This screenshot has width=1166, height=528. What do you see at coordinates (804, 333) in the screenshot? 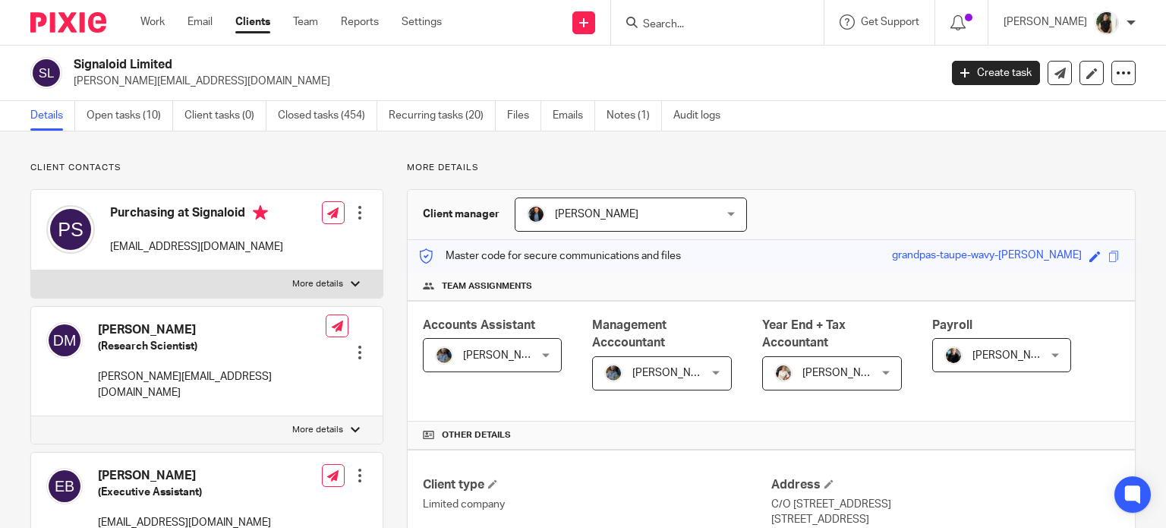
I see `span: Year End + Tax Accountant` at bounding box center [804, 333].